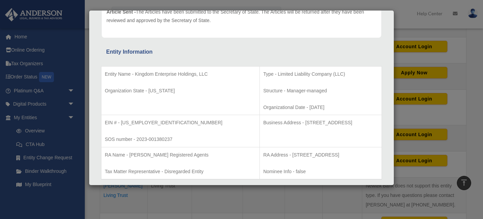  Describe the element at coordinates (181, 139) in the screenshot. I see `p: SOS number - 2023-001380237` at that location.